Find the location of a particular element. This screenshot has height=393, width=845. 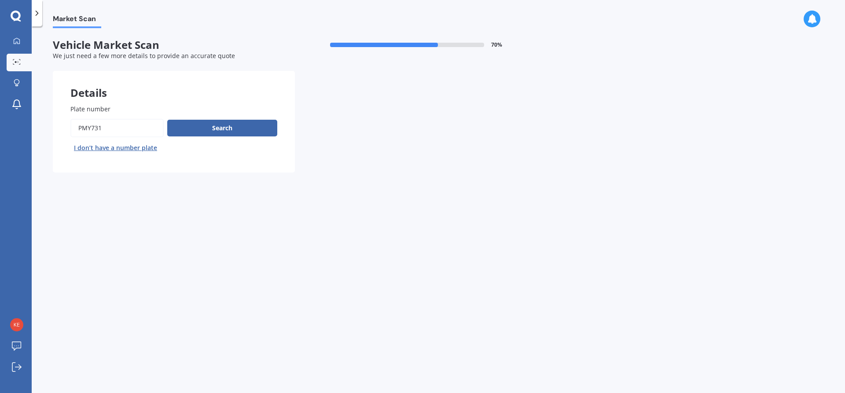

span: Market Scan is located at coordinates (77, 20).